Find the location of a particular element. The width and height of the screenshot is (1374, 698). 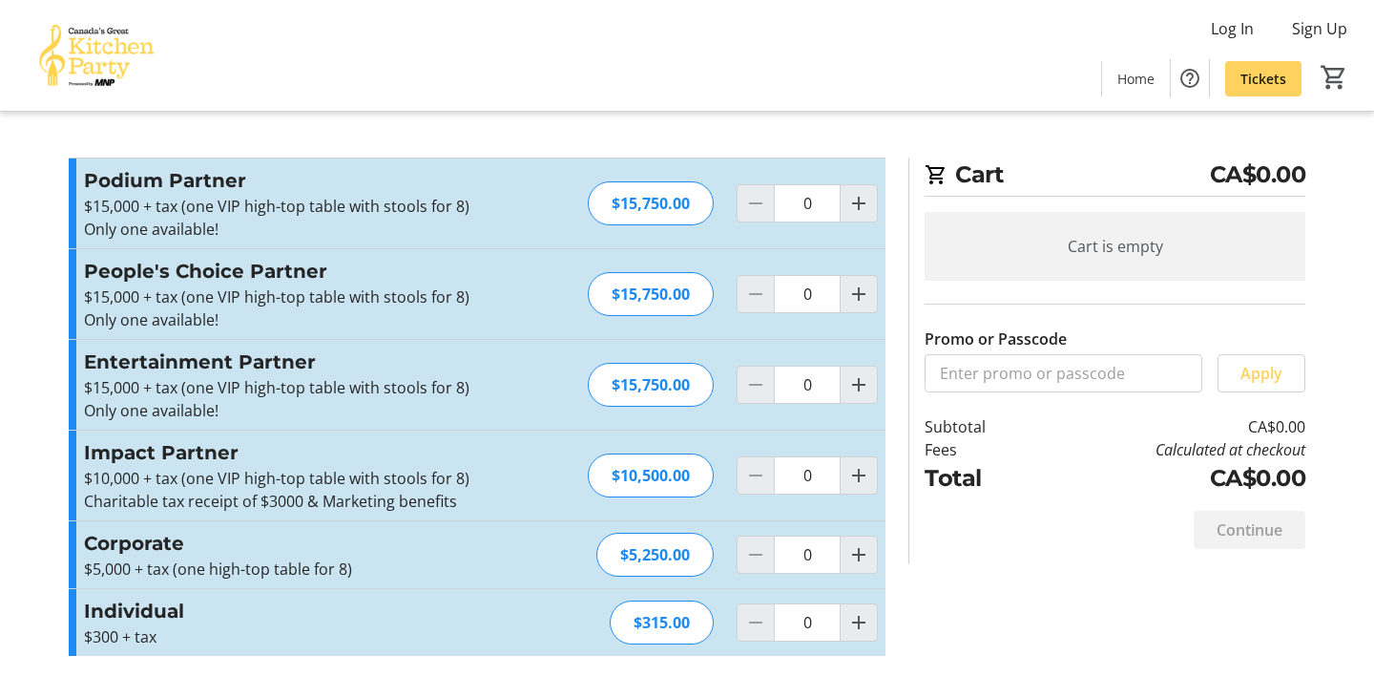

td: Total is located at coordinates (980, 478).